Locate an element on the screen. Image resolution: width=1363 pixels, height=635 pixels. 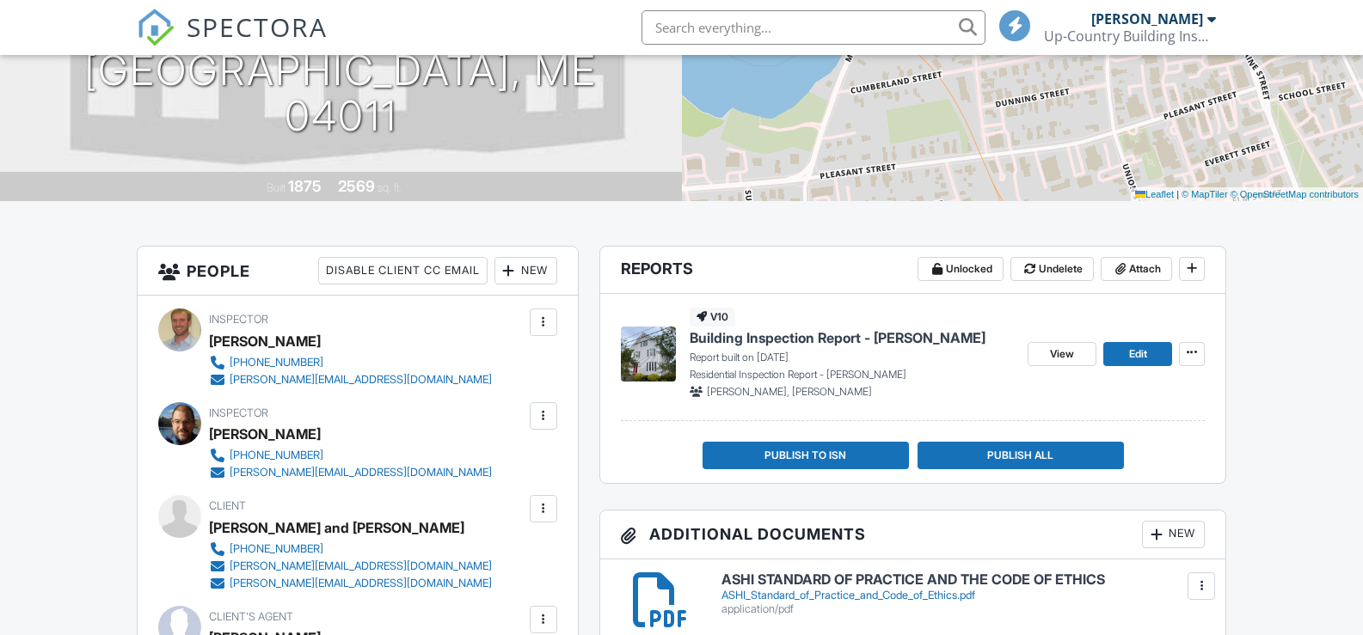
img: The Best Home Inspection Software - Spectora is located at coordinates (156, 28).